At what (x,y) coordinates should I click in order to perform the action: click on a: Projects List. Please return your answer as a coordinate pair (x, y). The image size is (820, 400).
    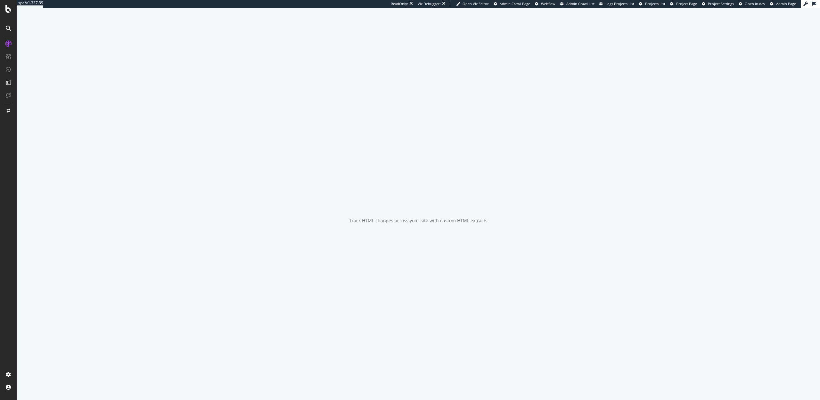
    Looking at the image, I should click on (652, 4).